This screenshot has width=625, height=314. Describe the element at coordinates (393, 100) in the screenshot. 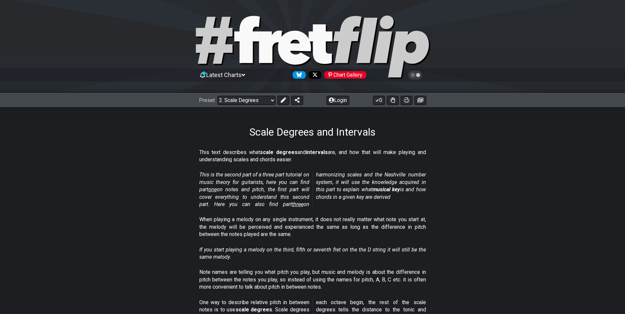

I see `button: Toggle Dexterity for all fretkits` at that location.